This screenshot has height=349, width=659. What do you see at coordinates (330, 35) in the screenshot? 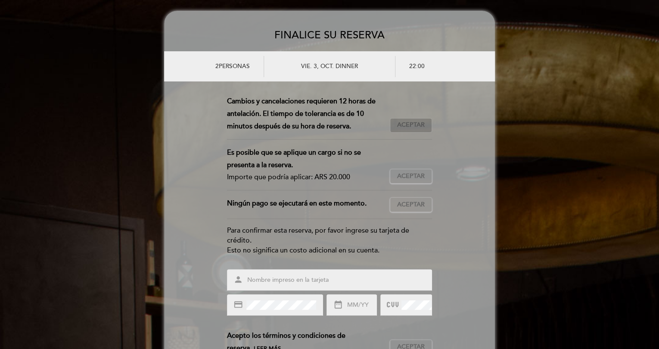
I see `span: FINALICE SU RESERVA` at bounding box center [330, 35].